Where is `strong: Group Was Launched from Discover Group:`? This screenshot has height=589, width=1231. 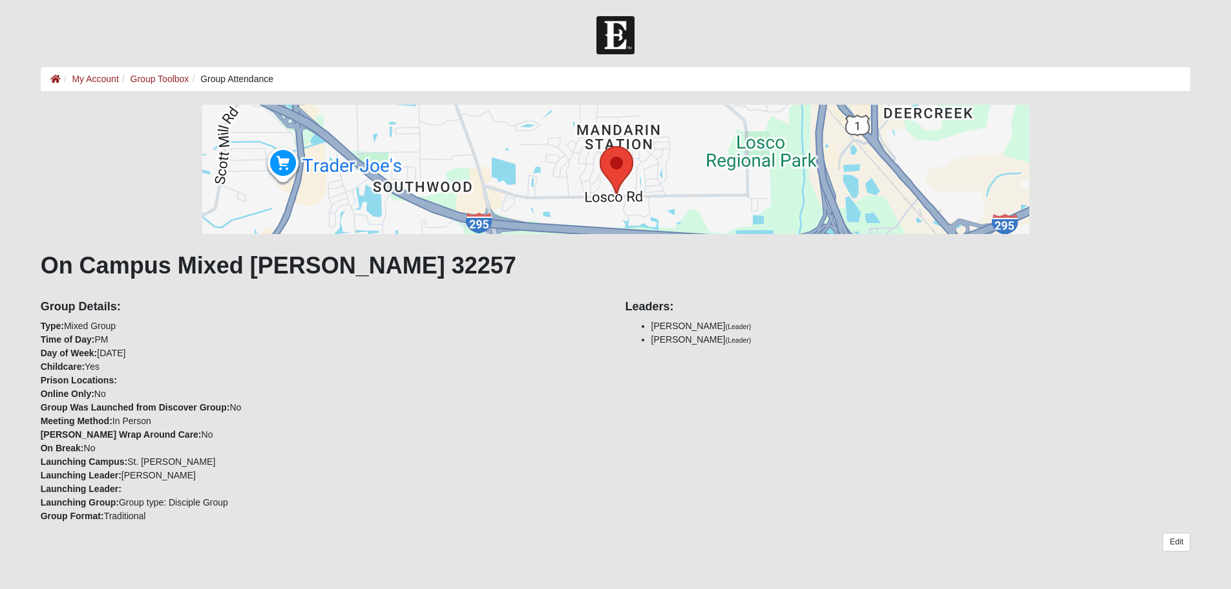
strong: Group Was Launched from Discover Group: is located at coordinates (135, 407).